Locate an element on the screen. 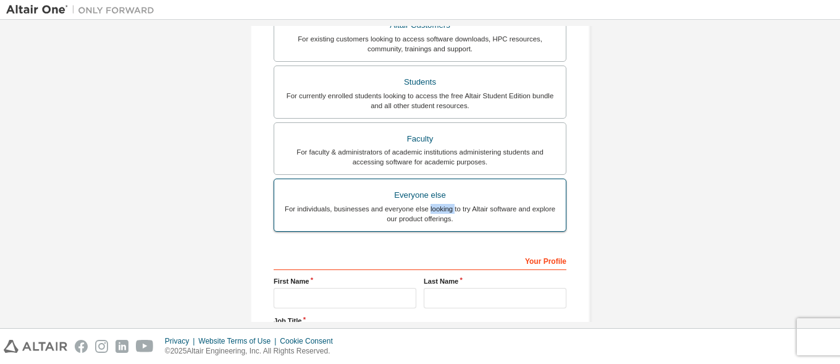  img: Altair One is located at coordinates (83, 10).